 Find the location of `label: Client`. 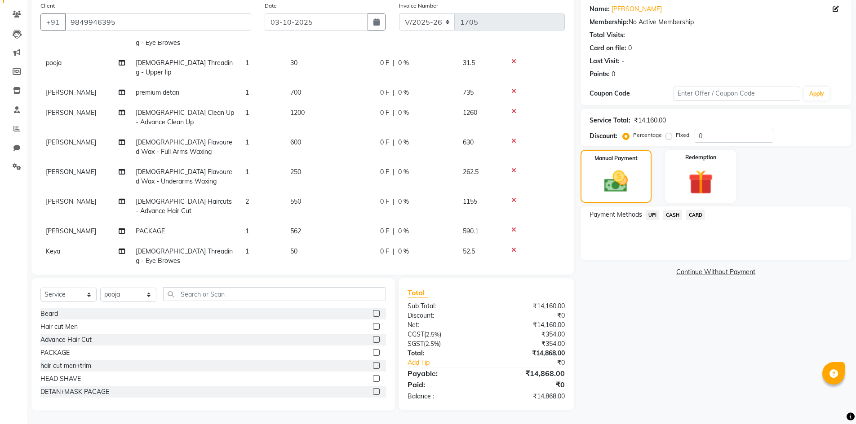

label: Client is located at coordinates (48, 6).